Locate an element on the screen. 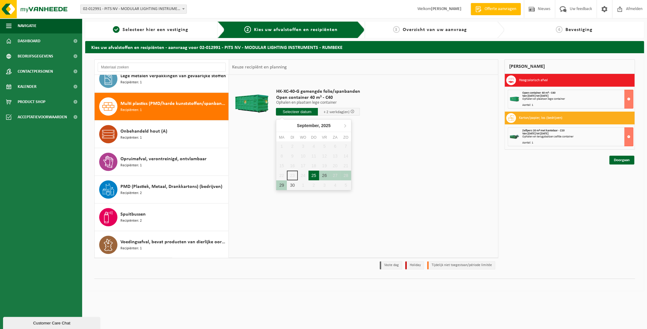  div: di is located at coordinates (292, 137).